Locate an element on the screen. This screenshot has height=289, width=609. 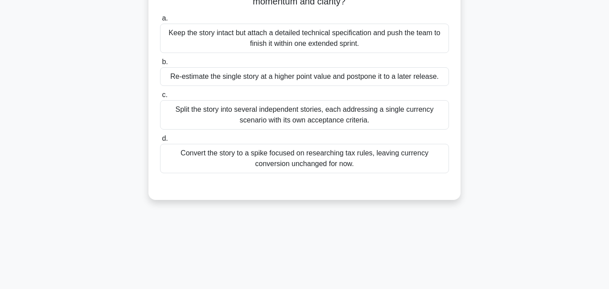
div: Re-estimate the single story at a higher point value and postpone it to a later release. is located at coordinates (305, 77).